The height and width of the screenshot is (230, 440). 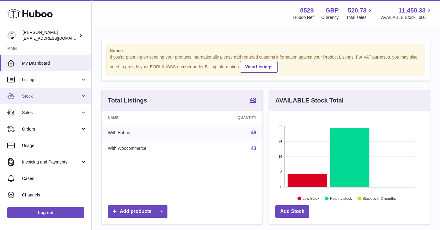 I want to click on img: admin@redgrass.ch, so click(x=12, y=35).